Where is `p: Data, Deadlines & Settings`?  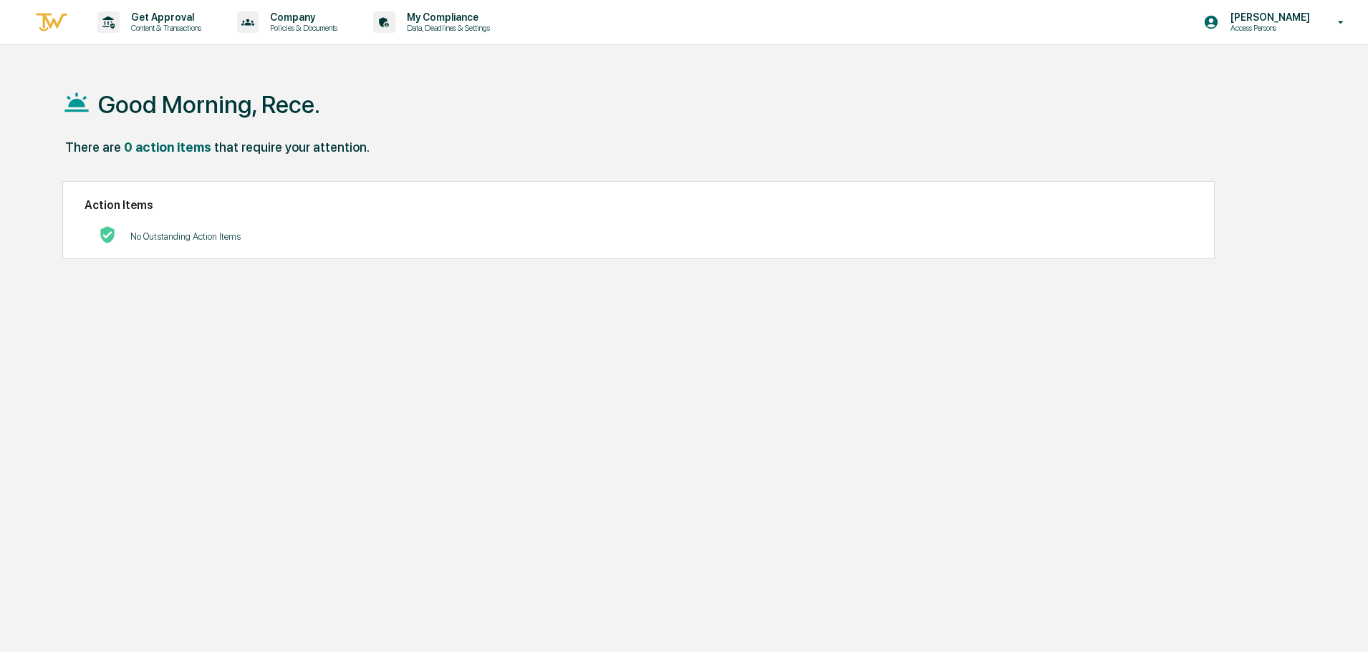 p: Data, Deadlines & Settings is located at coordinates (446, 28).